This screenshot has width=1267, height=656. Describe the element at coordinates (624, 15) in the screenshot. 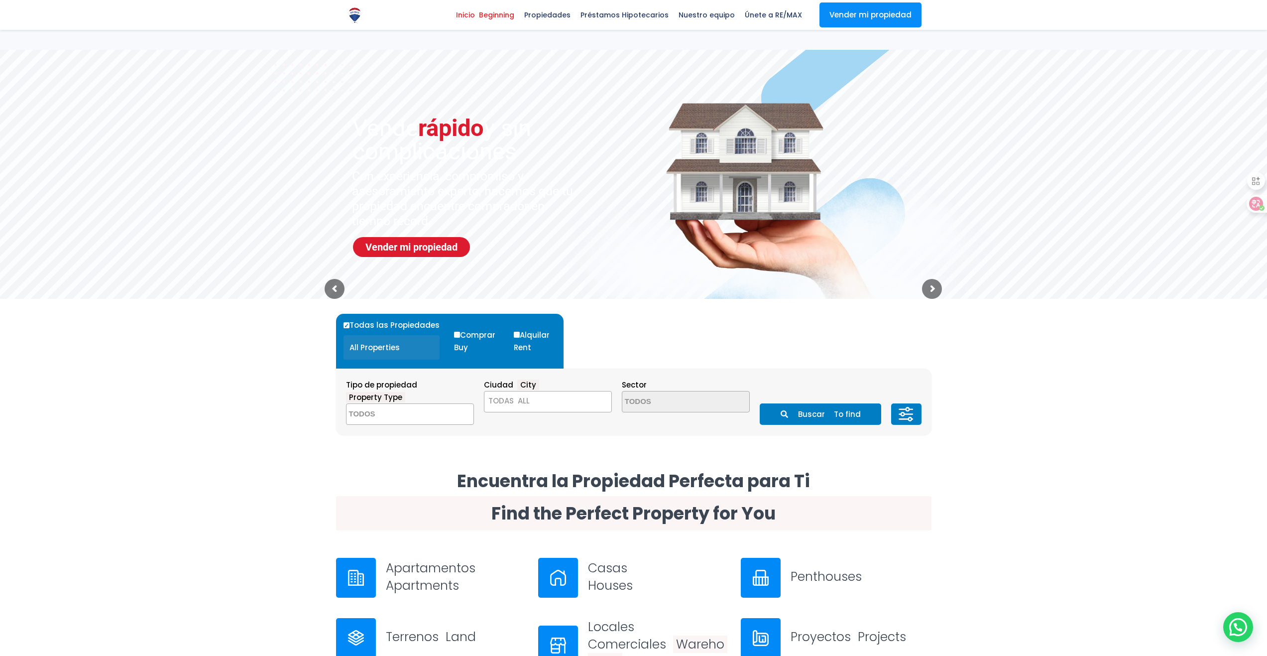

I see `span: Préstamos Hipotecarios` at that location.